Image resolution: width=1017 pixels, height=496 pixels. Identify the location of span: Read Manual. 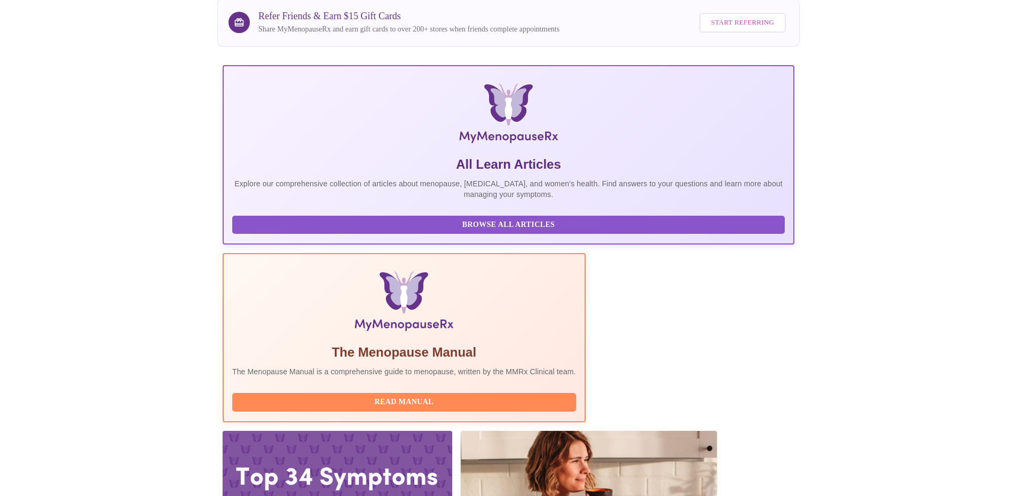
(404, 402).